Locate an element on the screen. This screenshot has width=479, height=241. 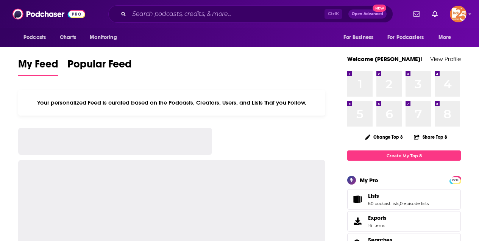
span: Ctrl K is located at coordinates (334, 14).